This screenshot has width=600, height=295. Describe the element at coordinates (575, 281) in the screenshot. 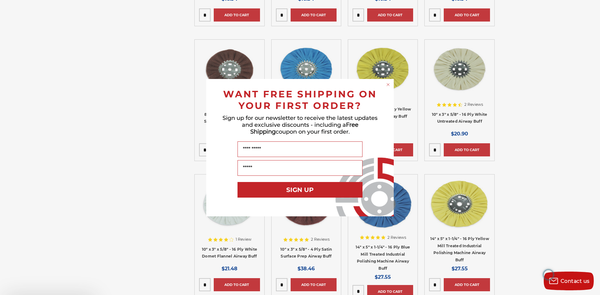

I see `span: Contact us` at that location.